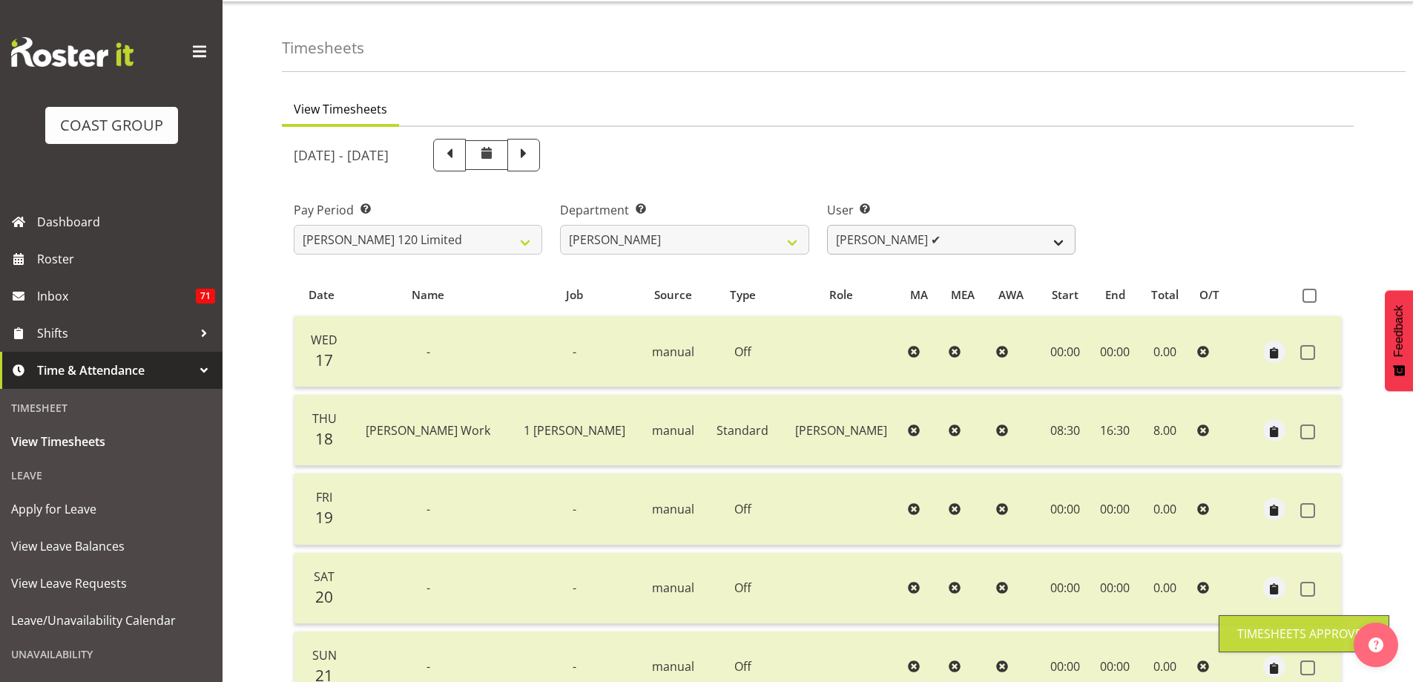  I want to click on a: View Timesheets, so click(111, 441).